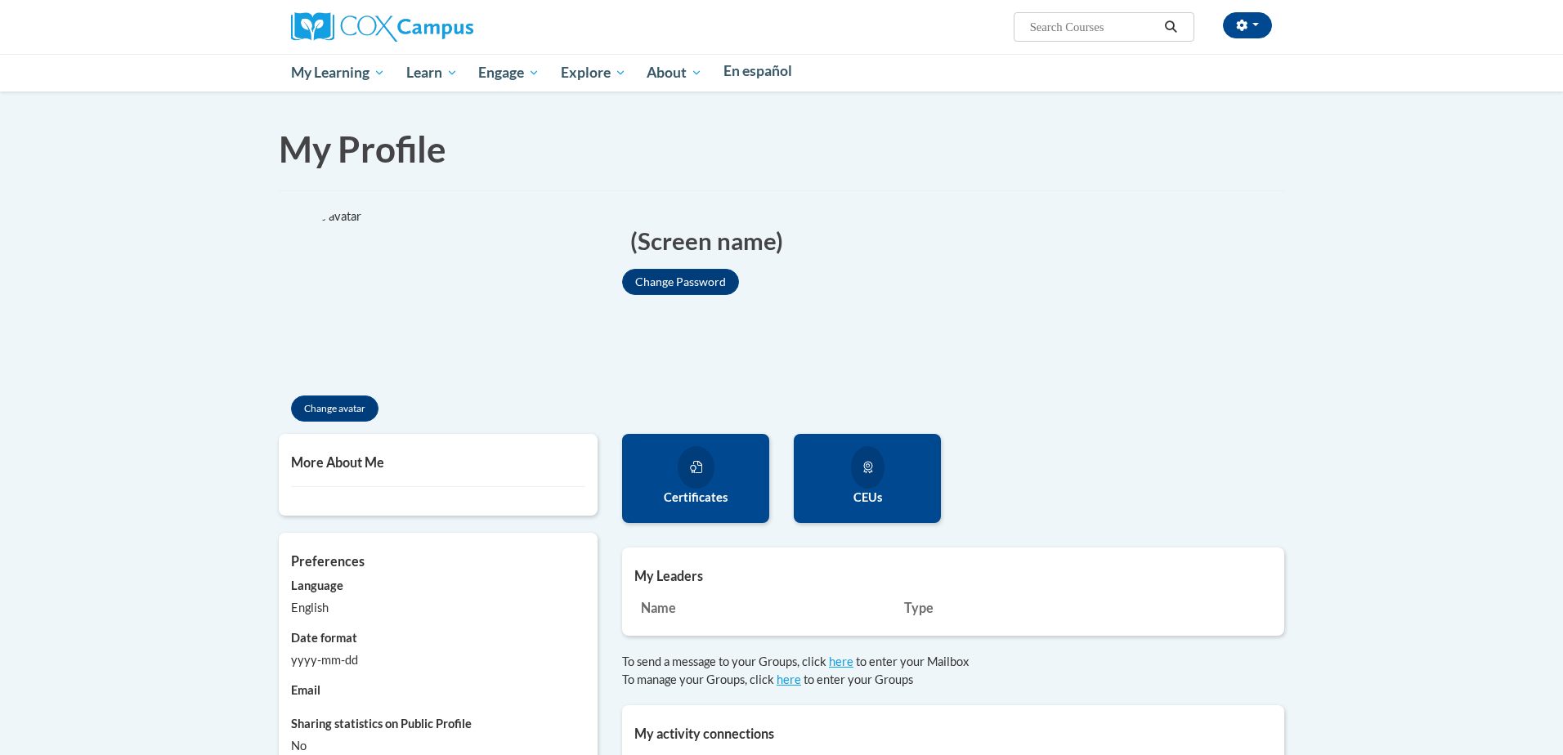  What do you see at coordinates (508, 73) in the screenshot?
I see `span: Engage` at bounding box center [508, 73].